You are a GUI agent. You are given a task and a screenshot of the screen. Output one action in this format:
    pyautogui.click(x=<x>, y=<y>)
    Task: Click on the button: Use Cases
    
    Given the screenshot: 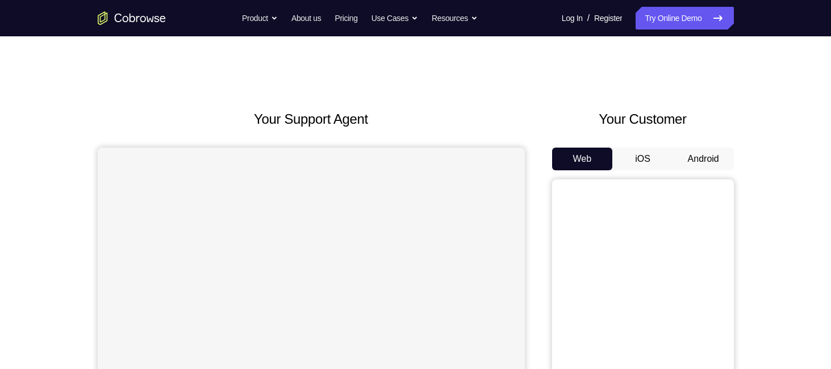 What is the action you would take?
    pyautogui.click(x=395, y=18)
    